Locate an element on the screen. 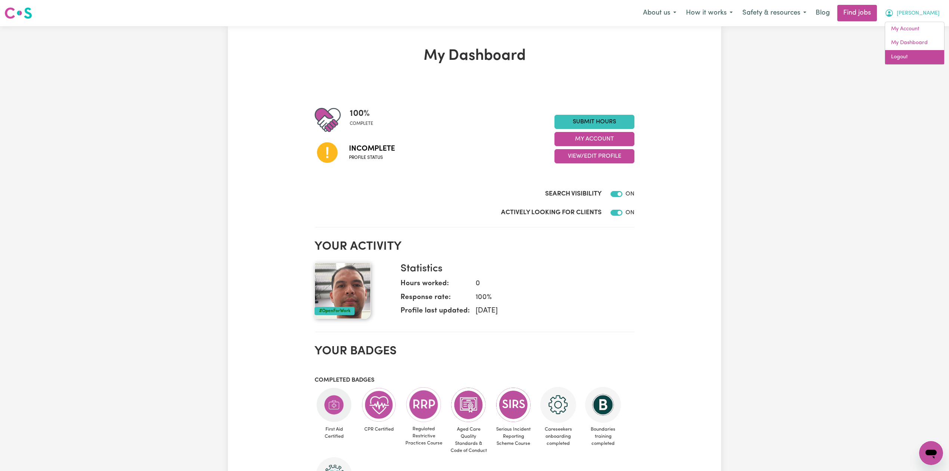 This screenshot has height=471, width=949. img: Your profile picture is located at coordinates (343, 291).